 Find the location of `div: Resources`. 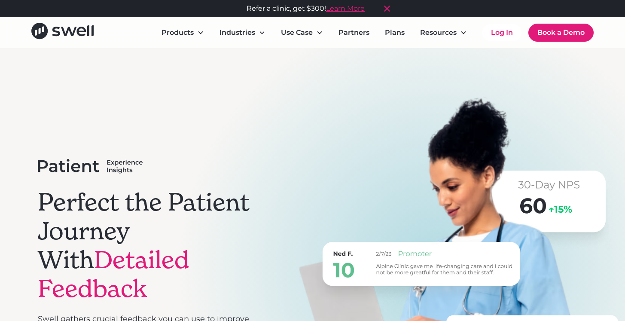

div: Resources is located at coordinates (438, 33).